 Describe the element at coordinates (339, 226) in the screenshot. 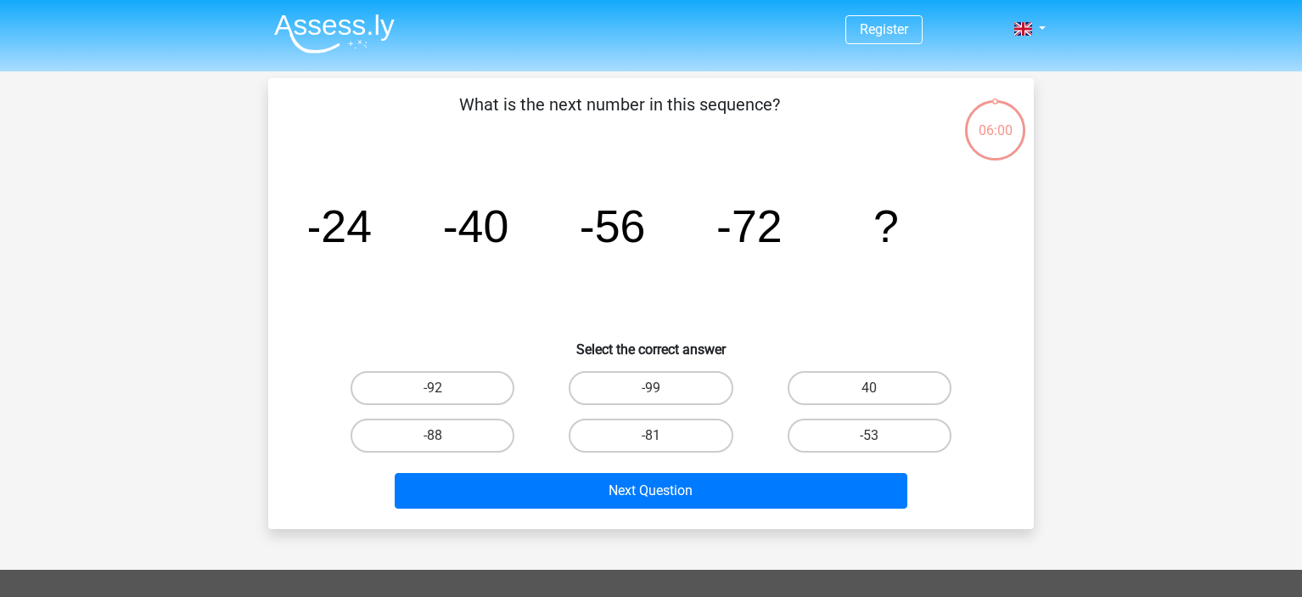

I see `tspan: -24` at that location.